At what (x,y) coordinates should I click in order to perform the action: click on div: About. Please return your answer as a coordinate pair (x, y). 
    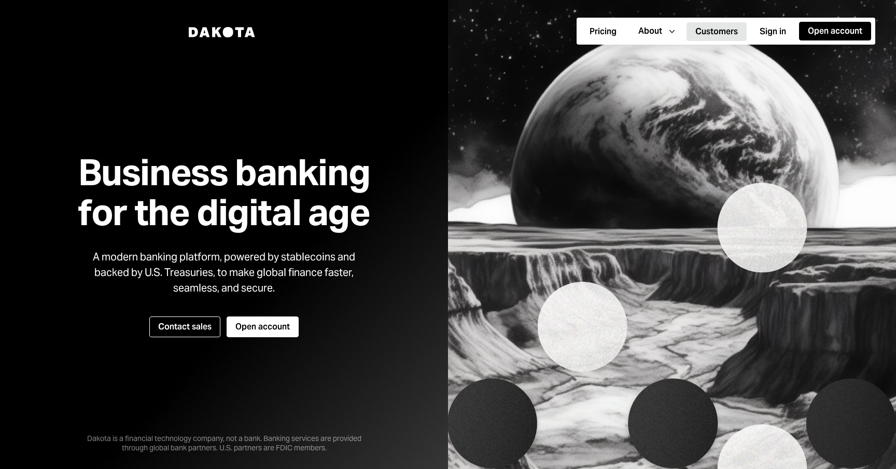
    Looking at the image, I should click on (650, 31).